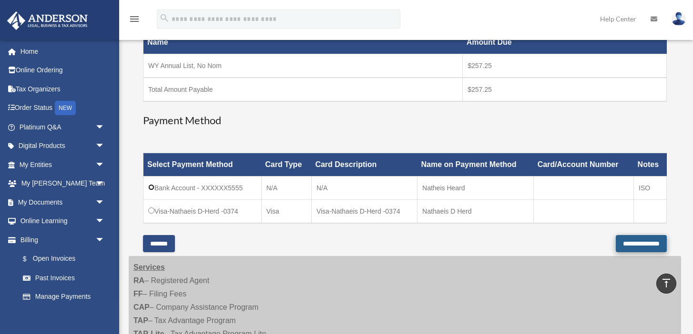 The height and width of the screenshot is (334, 693). I want to click on a: My Documentsarrow_drop_down, so click(63, 202).